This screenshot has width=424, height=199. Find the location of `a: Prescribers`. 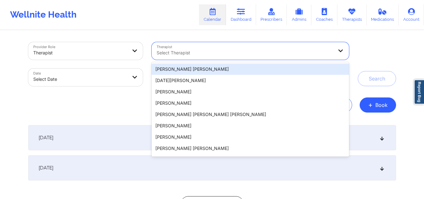

a: Prescribers is located at coordinates (272, 15).